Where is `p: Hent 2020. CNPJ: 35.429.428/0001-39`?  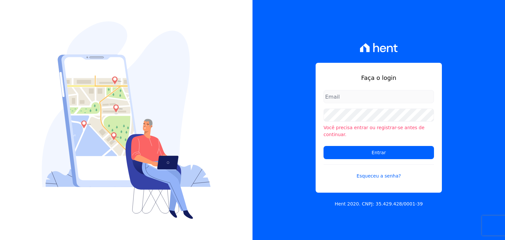 p: Hent 2020. CNPJ: 35.429.428/0001-39 is located at coordinates (379, 204).